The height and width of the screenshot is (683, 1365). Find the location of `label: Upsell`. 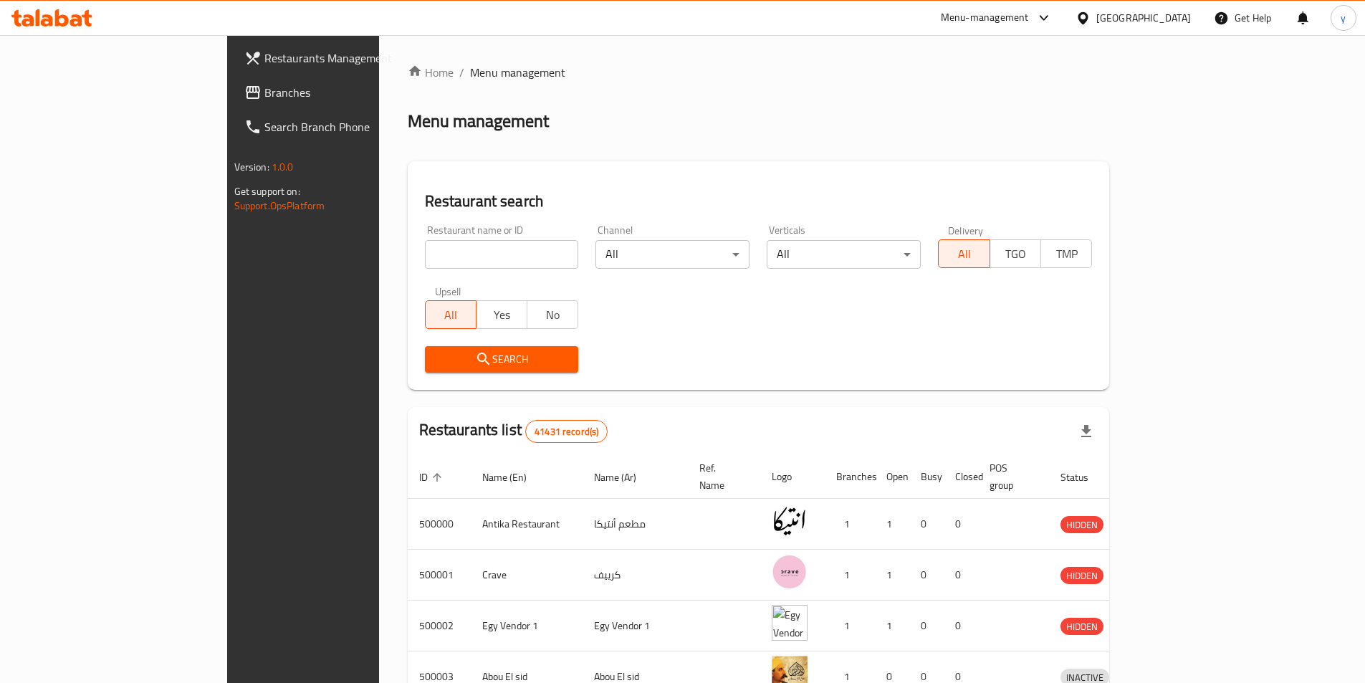

label: Upsell is located at coordinates (448, 291).